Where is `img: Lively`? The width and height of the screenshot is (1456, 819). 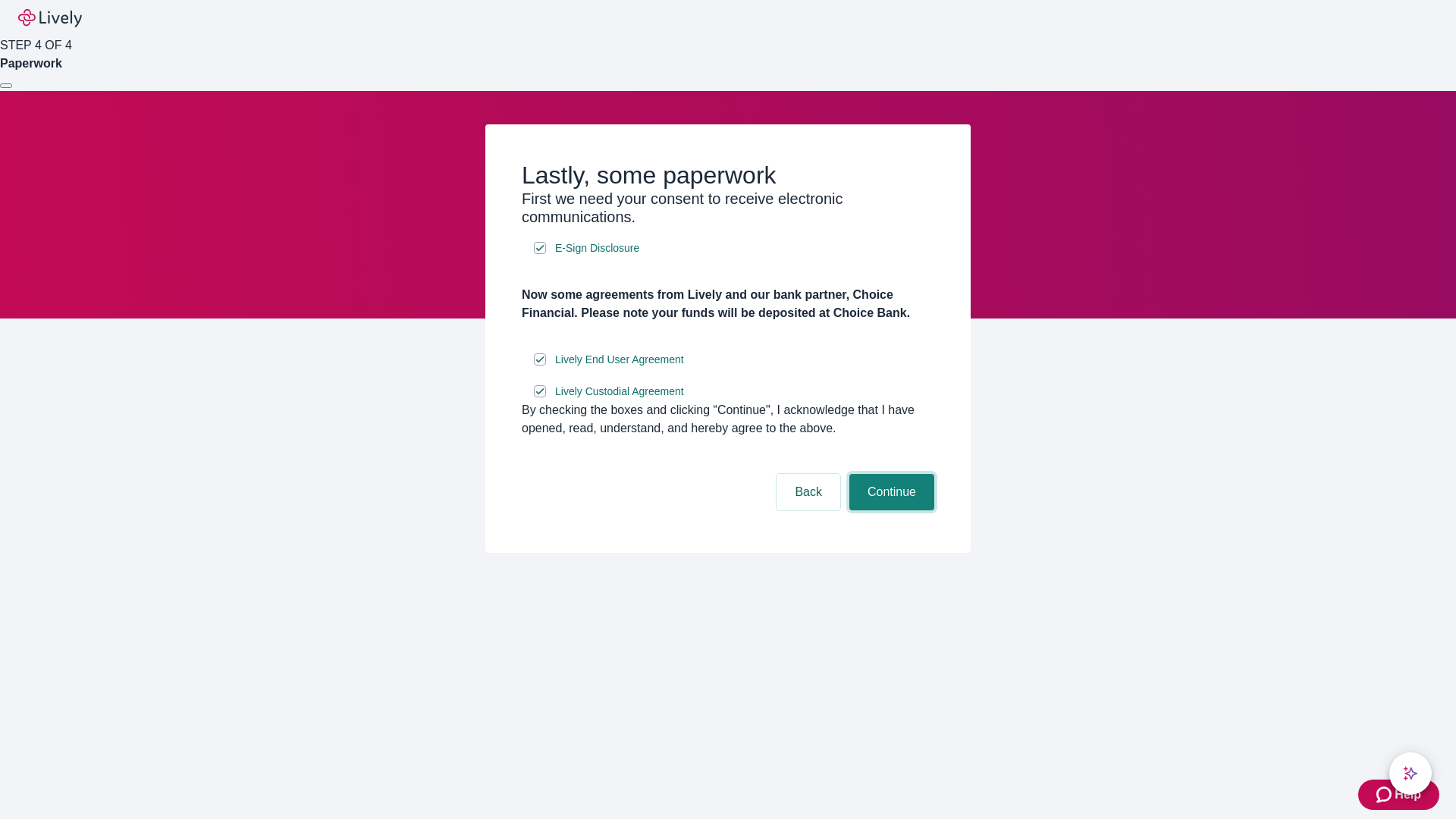
img: Lively is located at coordinates (50, 19).